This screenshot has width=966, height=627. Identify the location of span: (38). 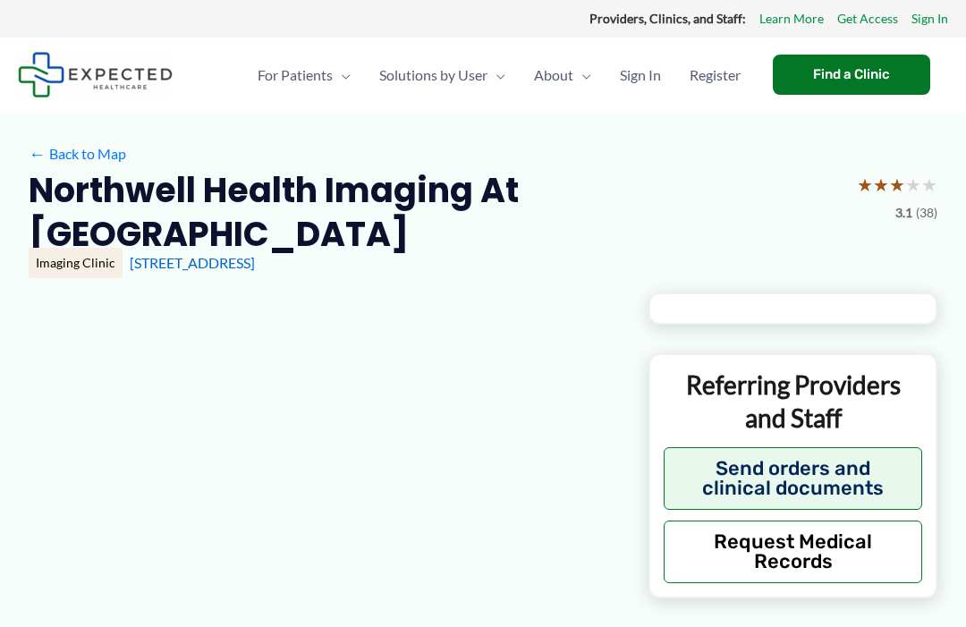
(927, 213).